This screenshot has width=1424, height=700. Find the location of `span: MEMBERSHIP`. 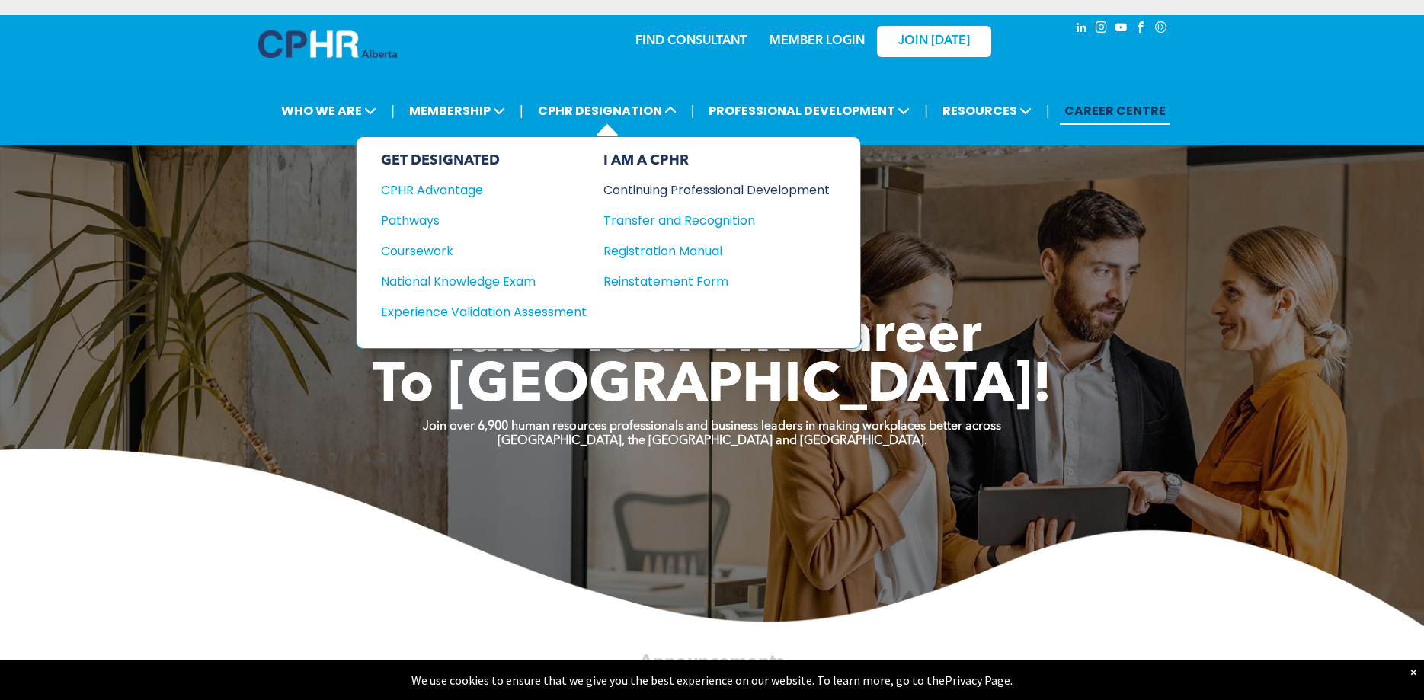

span: MEMBERSHIP is located at coordinates (457, 110).